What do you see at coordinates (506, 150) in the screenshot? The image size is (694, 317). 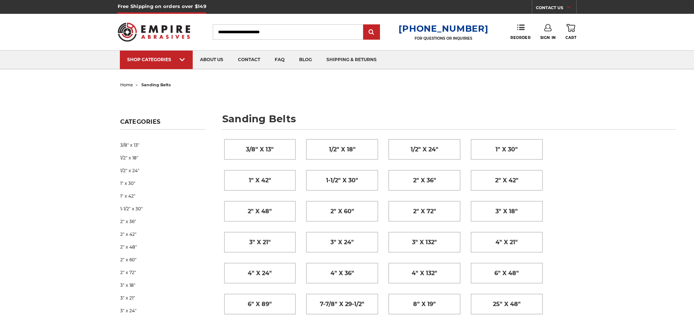 I see `span: 1" x 30"` at bounding box center [506, 150].